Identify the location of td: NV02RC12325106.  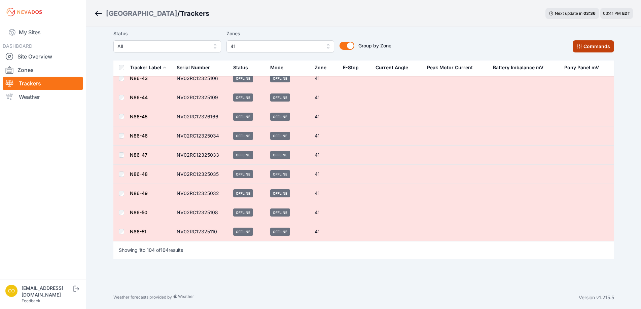
(201, 78).